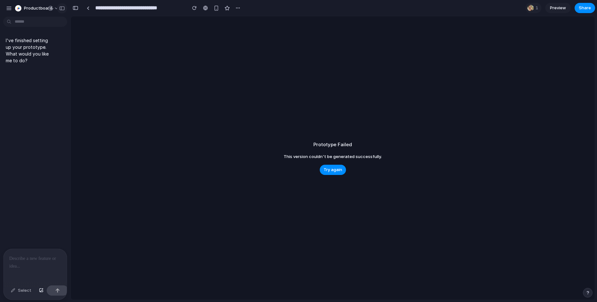  I want to click on span: This version couldn't be generated successfully., so click(333, 157).